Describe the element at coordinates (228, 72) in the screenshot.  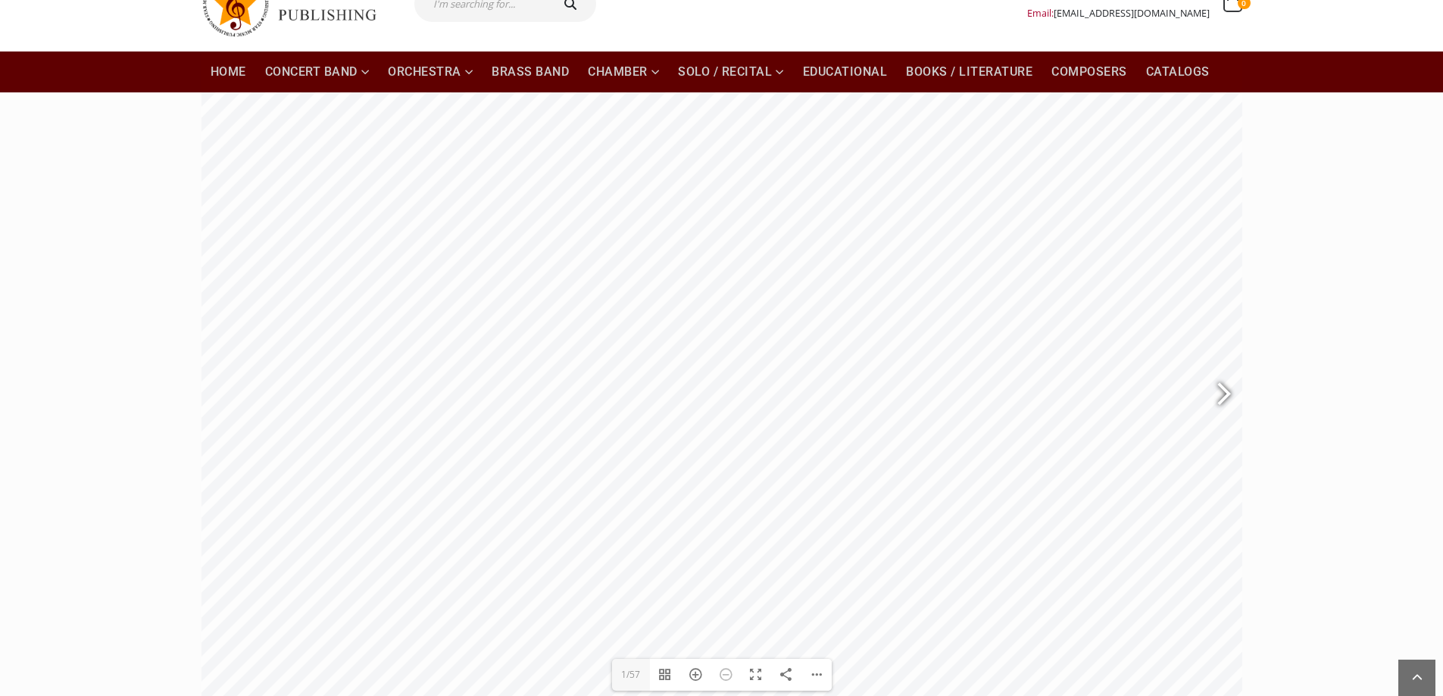
I see `a: Home` at that location.